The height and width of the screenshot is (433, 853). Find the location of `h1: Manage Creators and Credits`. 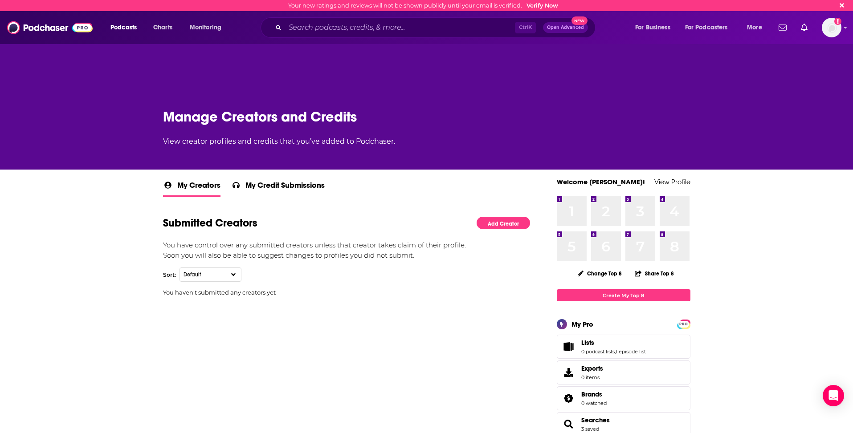

h1: Manage Creators and Credits is located at coordinates (427, 117).